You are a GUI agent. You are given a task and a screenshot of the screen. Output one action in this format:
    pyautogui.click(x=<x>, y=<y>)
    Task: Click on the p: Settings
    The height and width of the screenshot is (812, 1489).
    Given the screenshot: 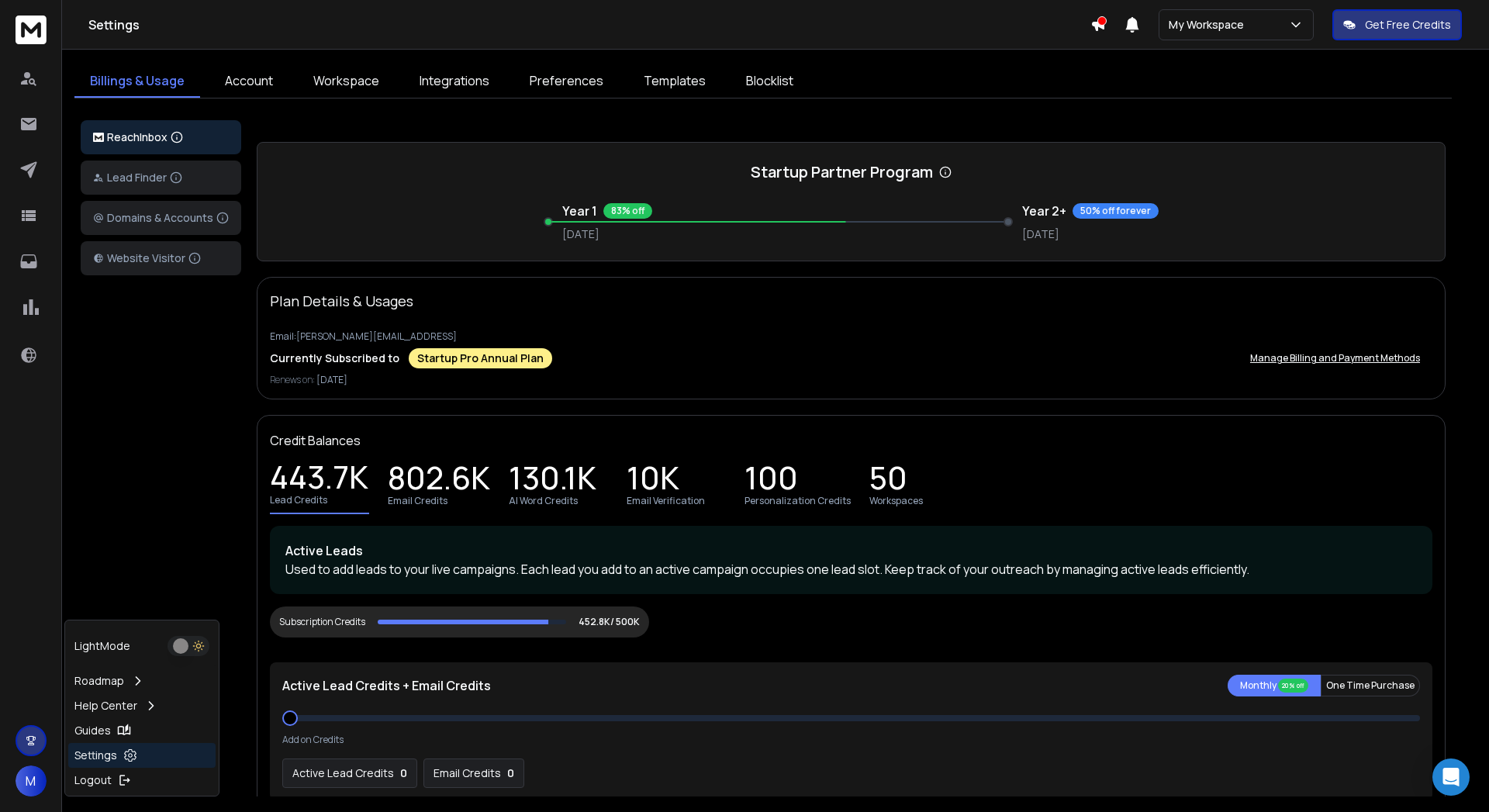 What is the action you would take?
    pyautogui.click(x=95, y=756)
    